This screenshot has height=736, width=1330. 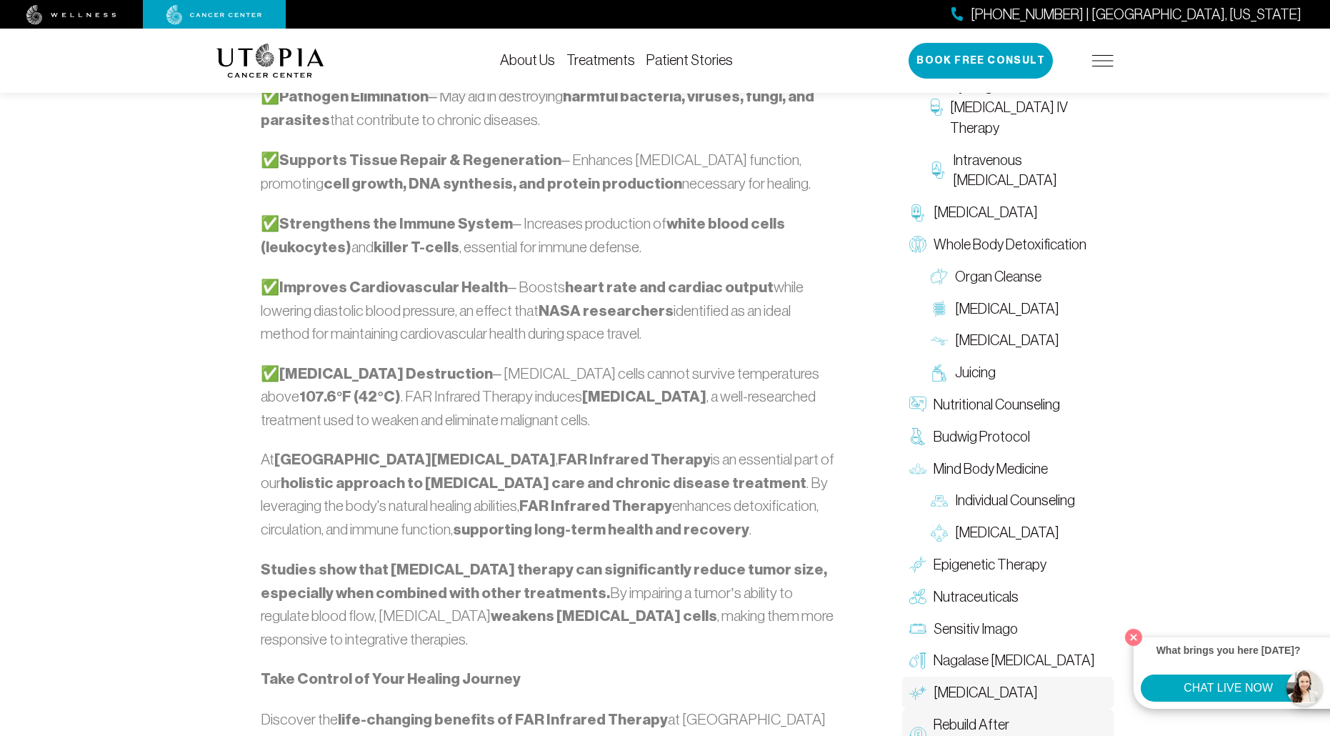 I want to click on strong: killer T-cells, so click(x=416, y=247).